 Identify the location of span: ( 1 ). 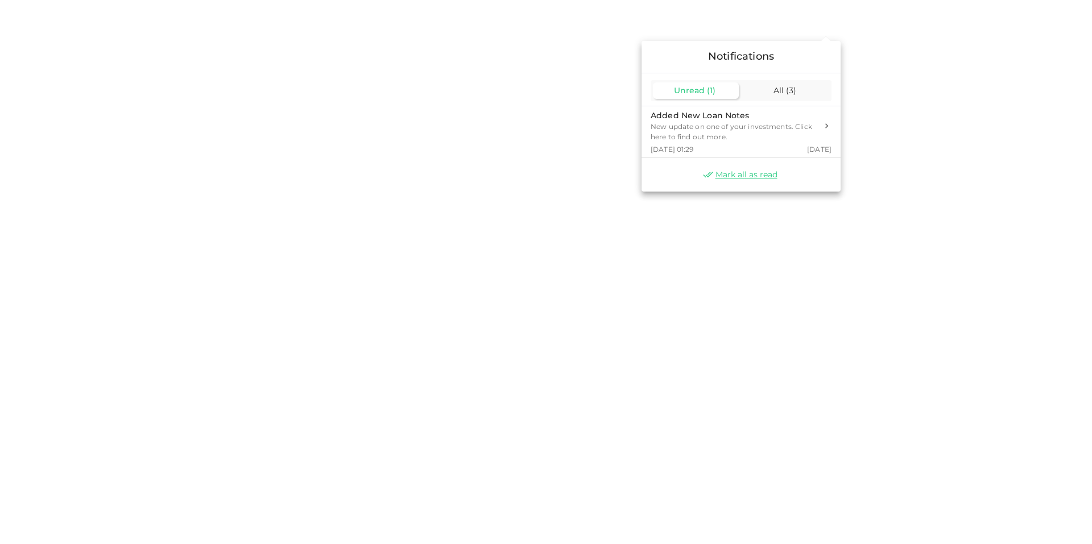
(711, 90).